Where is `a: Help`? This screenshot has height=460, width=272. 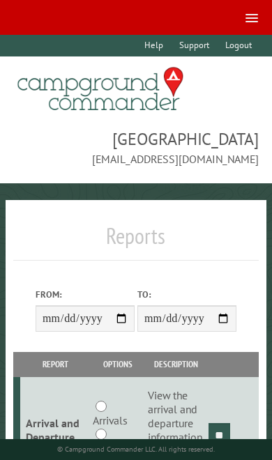 a: Help is located at coordinates (153, 45).